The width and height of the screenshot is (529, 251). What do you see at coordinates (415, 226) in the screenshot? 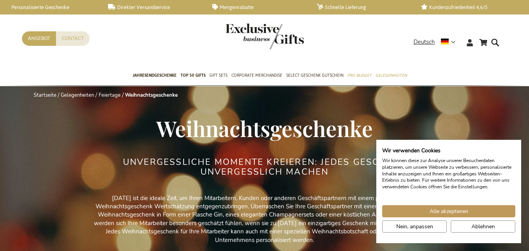
I see `span: Nein, anpassen` at bounding box center [415, 226].